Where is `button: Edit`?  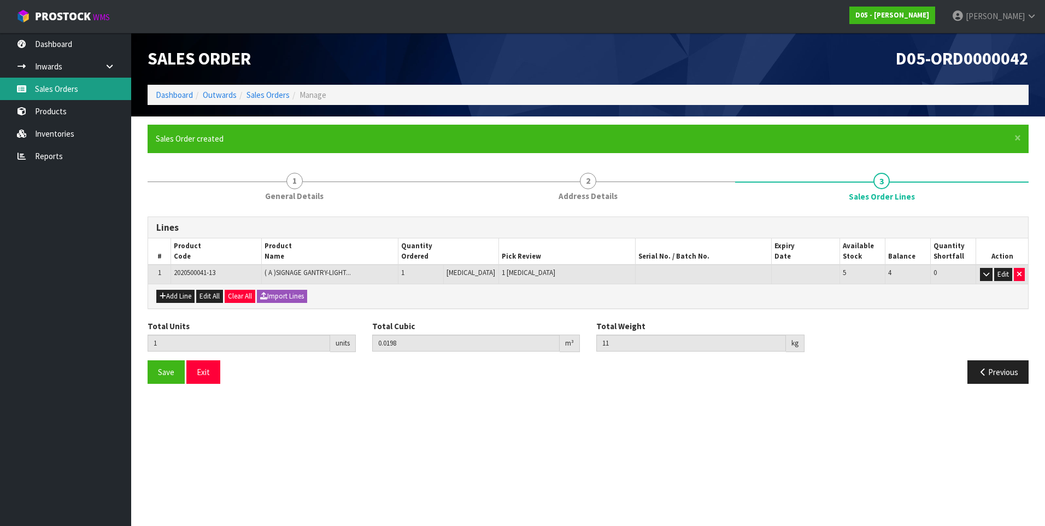
button: Edit is located at coordinates (1002, 274).